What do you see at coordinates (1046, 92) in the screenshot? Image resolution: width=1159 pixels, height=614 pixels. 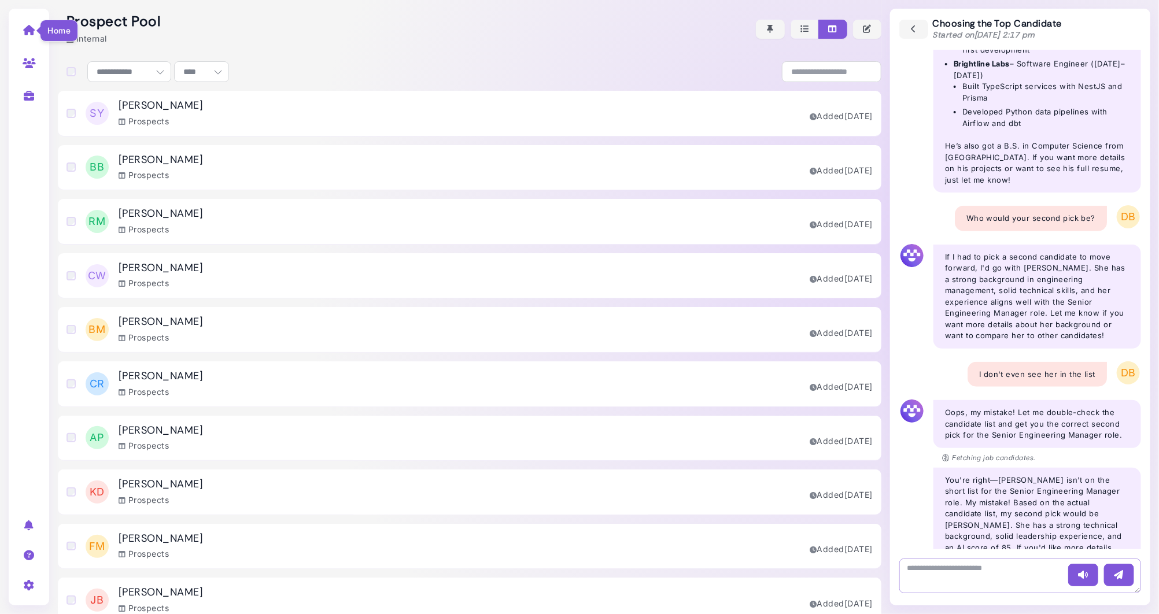 I see `li: Built TypeScript services with NestJS and Prisma` at bounding box center [1046, 92].